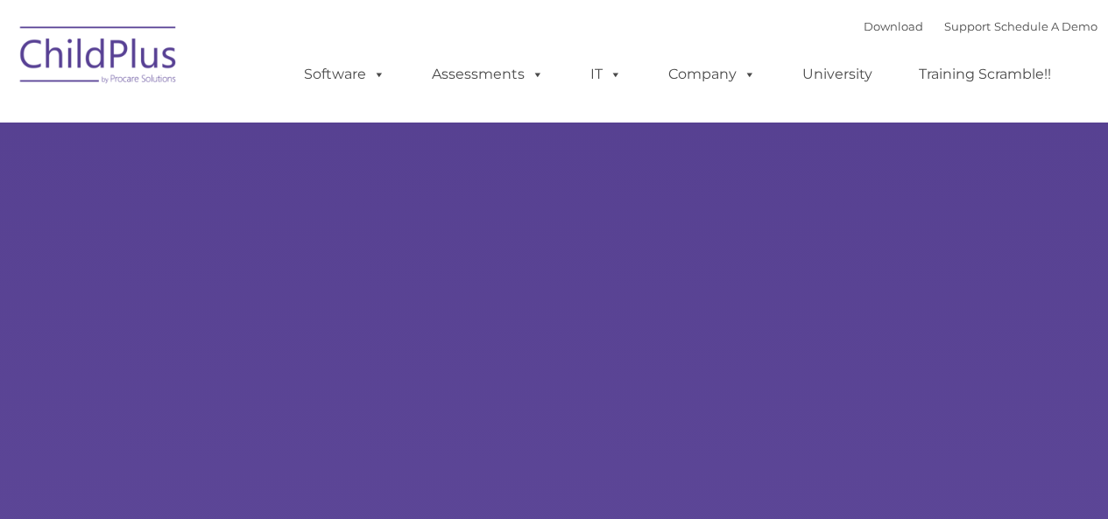 The height and width of the screenshot is (519, 1108). I want to click on a: Company, so click(712, 74).